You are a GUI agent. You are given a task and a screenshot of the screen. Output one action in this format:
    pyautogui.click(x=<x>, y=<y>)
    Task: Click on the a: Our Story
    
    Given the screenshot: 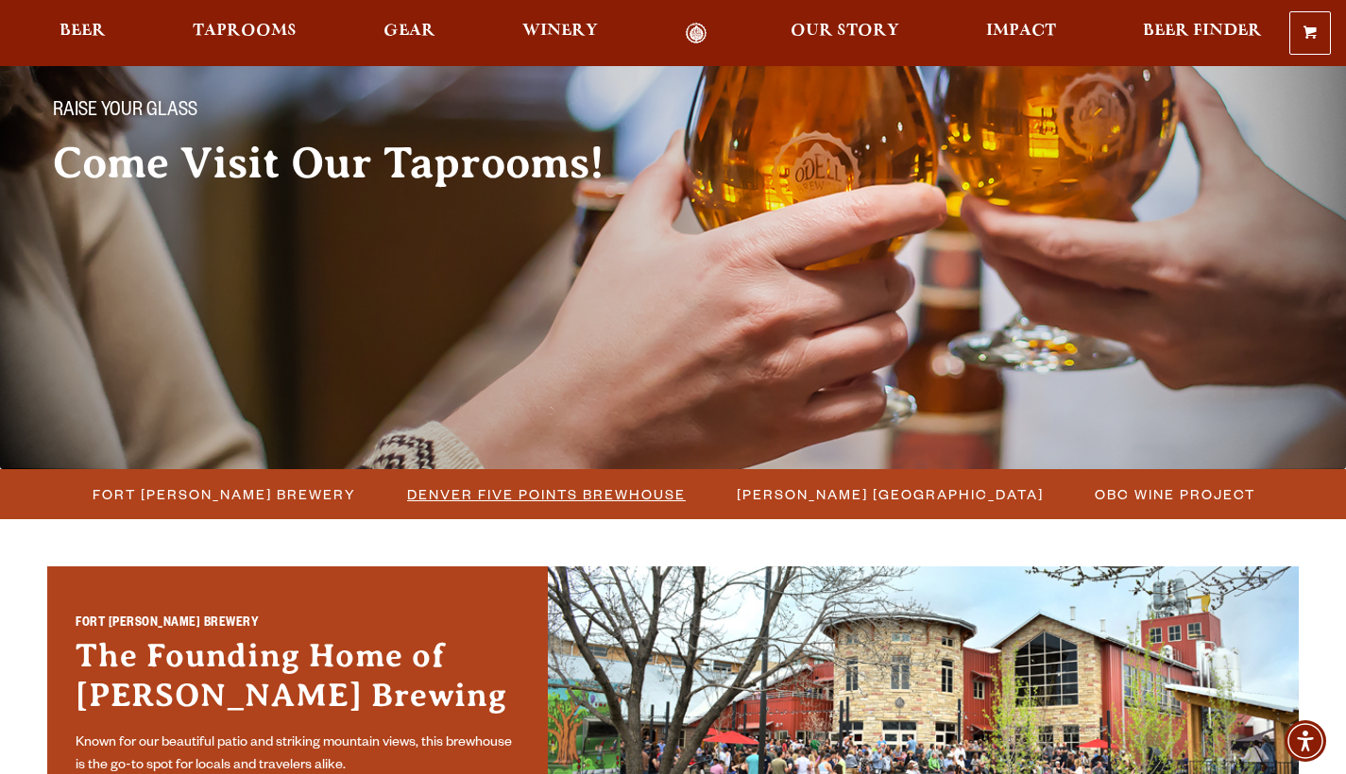 What is the action you would take?
    pyautogui.click(x=844, y=33)
    